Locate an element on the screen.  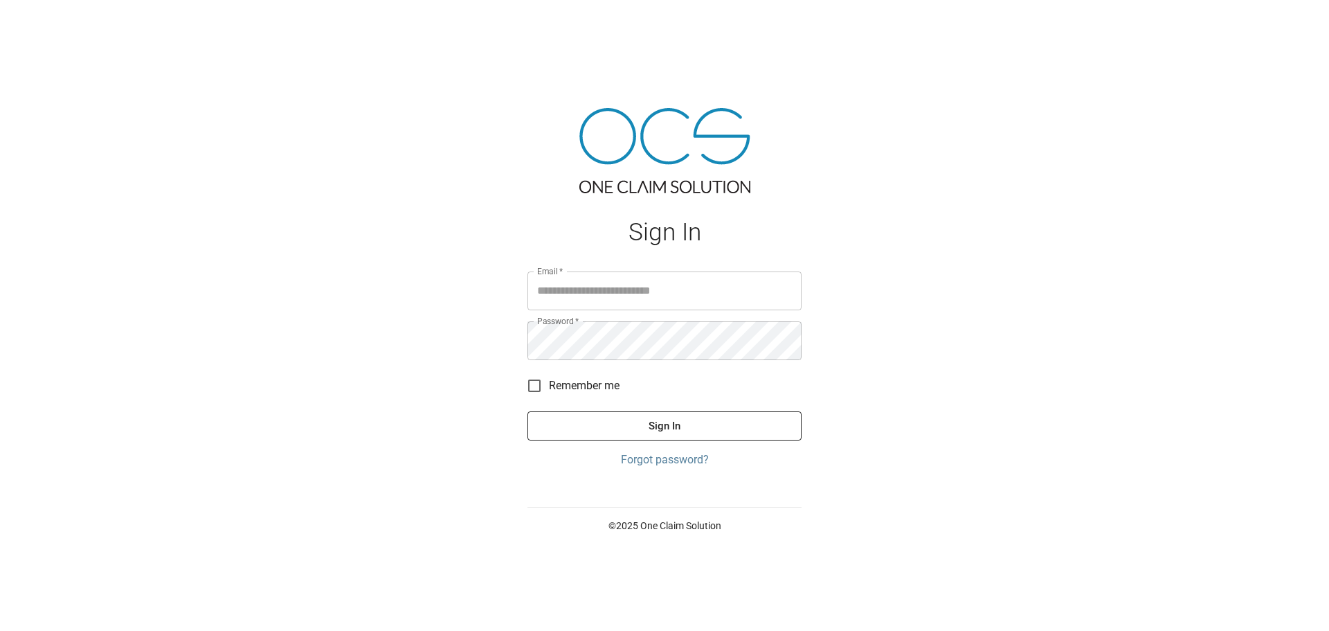
button: Sign In is located at coordinates (664, 426).